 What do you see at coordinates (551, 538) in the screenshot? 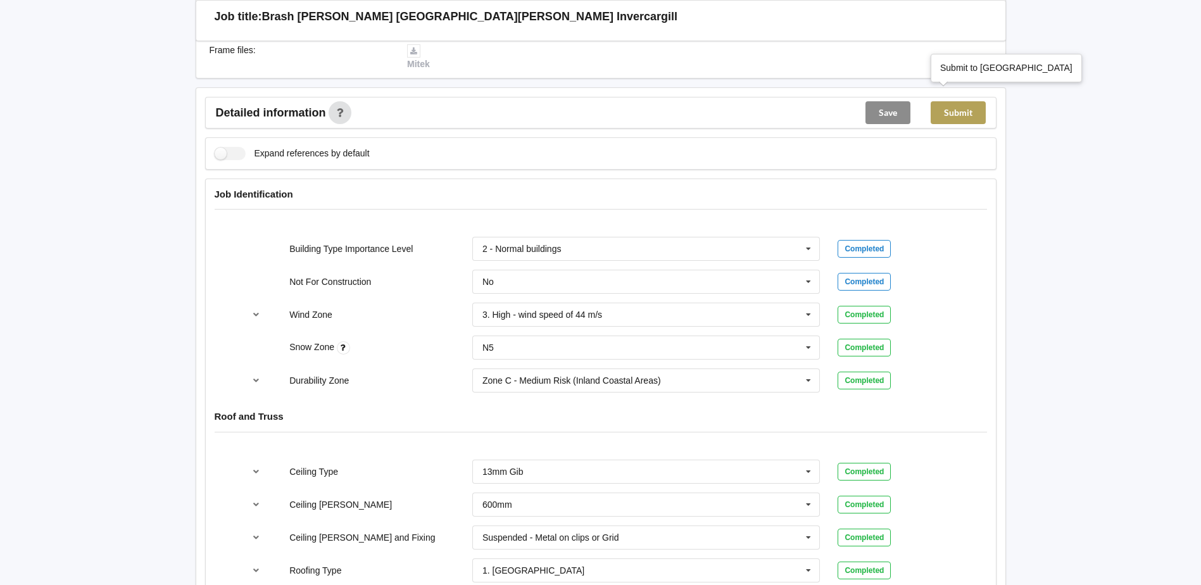
I see `div: Suspended - Metal on clips or Grid` at bounding box center [551, 538].